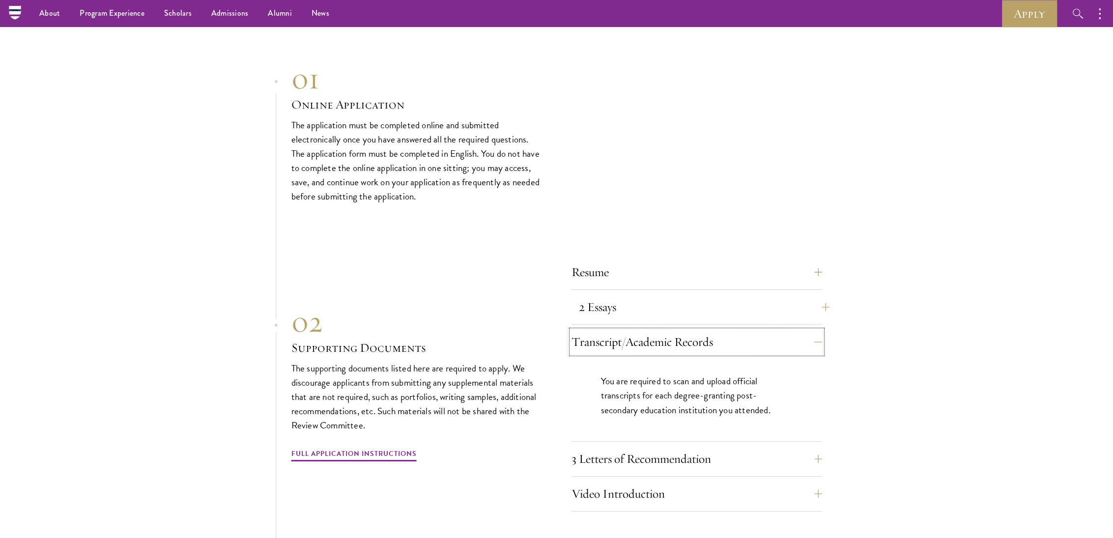 The height and width of the screenshot is (538, 1113). Describe the element at coordinates (354, 455) in the screenshot. I see `a: Full Application Instructions` at that location.